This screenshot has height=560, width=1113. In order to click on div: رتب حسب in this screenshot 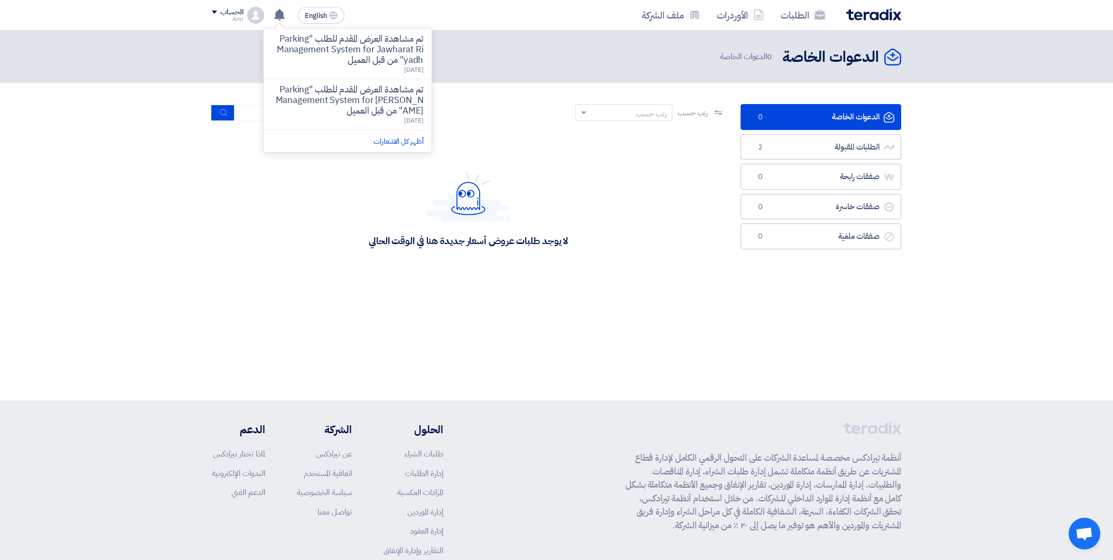, I will do `click(651, 114)`.